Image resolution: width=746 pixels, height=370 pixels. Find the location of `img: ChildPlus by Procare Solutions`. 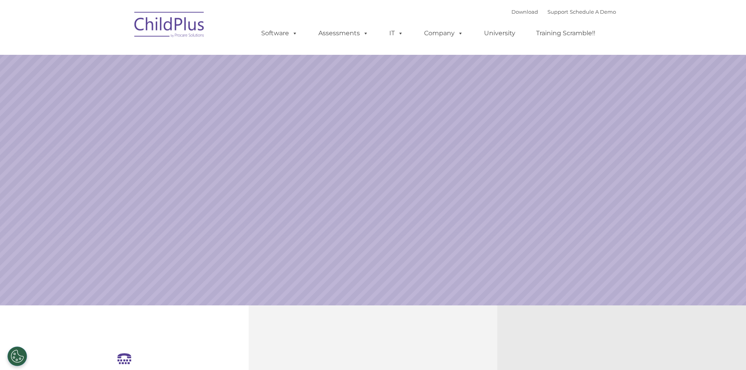

img: ChildPlus by Procare Solutions is located at coordinates (170, 26).